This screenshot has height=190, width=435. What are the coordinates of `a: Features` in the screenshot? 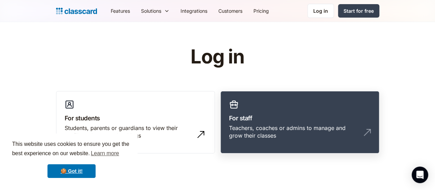 It's located at (120, 11).